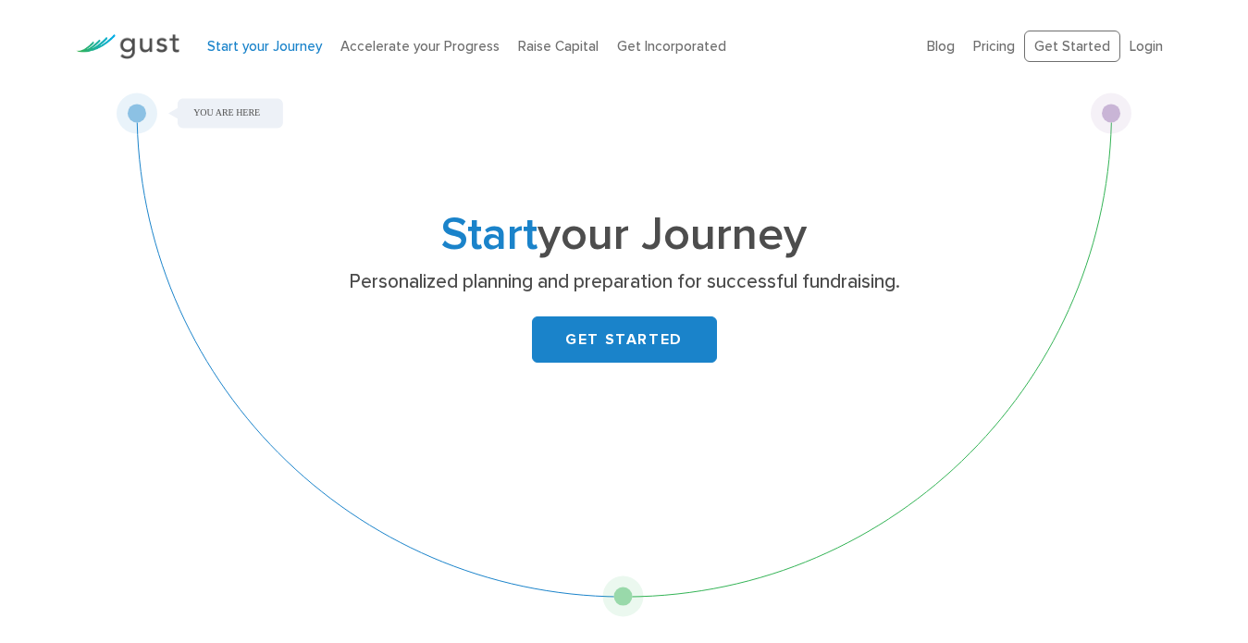 The width and height of the screenshot is (1248, 643). I want to click on a: Get Started, so click(1073, 46).